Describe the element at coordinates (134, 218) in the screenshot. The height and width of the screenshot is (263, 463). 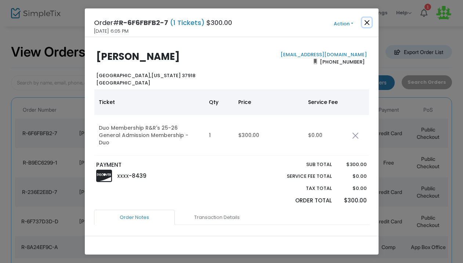
I see `a: Order Notes` at that location.